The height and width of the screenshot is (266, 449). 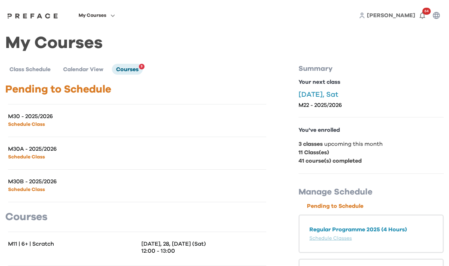 I want to click on p: You've enrolled, so click(x=371, y=130).